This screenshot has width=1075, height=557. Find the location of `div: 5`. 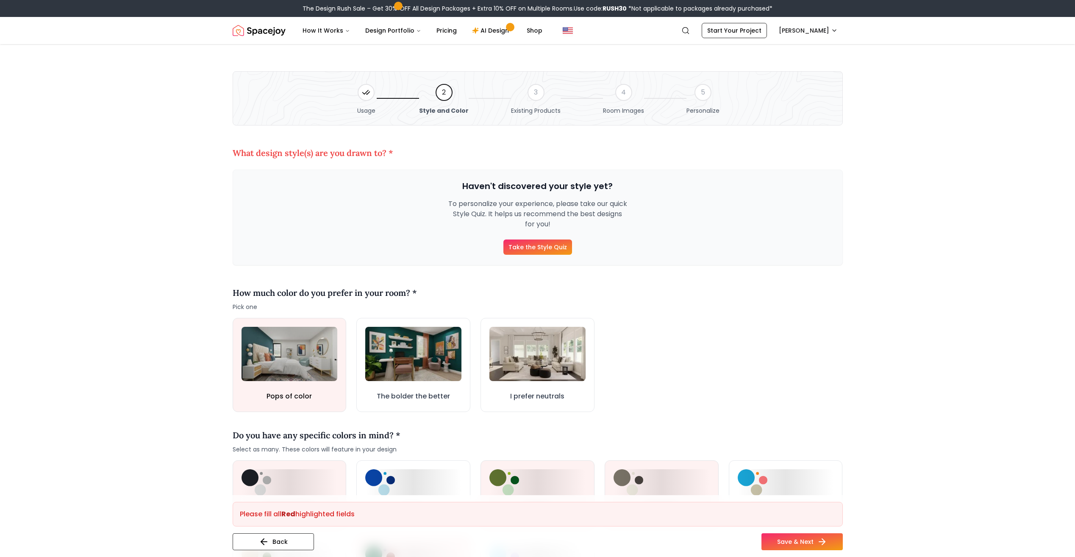

div: 5 is located at coordinates (703, 92).